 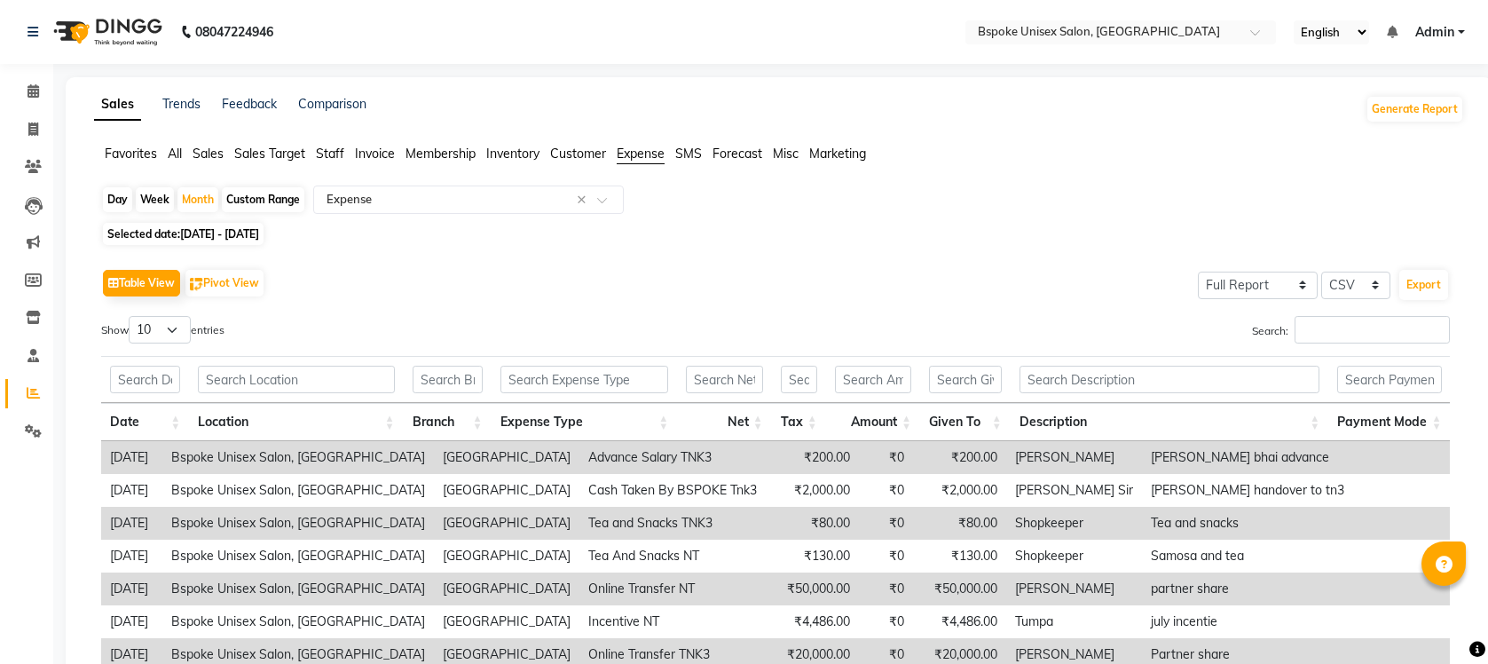 I want to click on th: Branch: activate to sort column ascending, so click(x=447, y=421).